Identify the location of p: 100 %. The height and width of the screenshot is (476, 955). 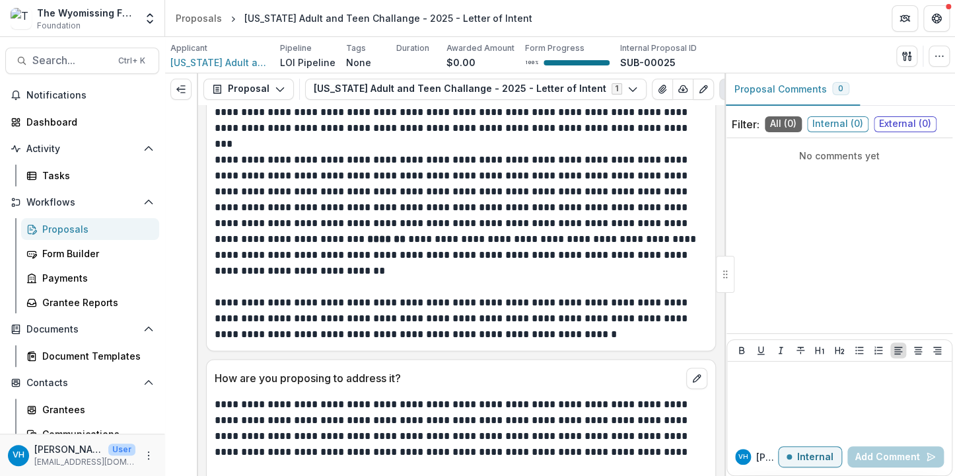
(532, 63).